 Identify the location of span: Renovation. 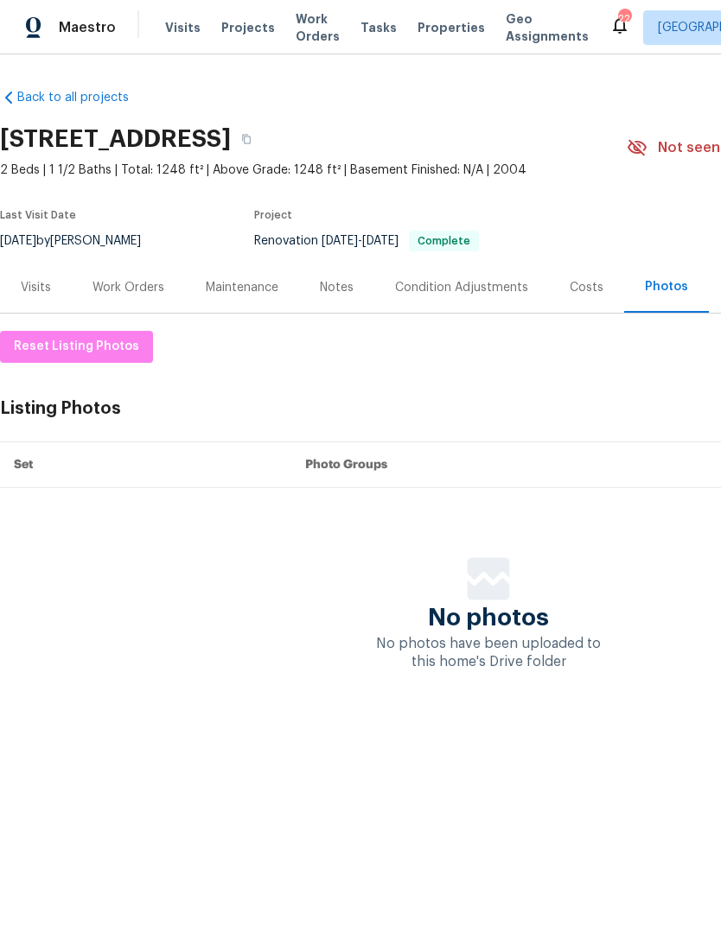
(366, 241).